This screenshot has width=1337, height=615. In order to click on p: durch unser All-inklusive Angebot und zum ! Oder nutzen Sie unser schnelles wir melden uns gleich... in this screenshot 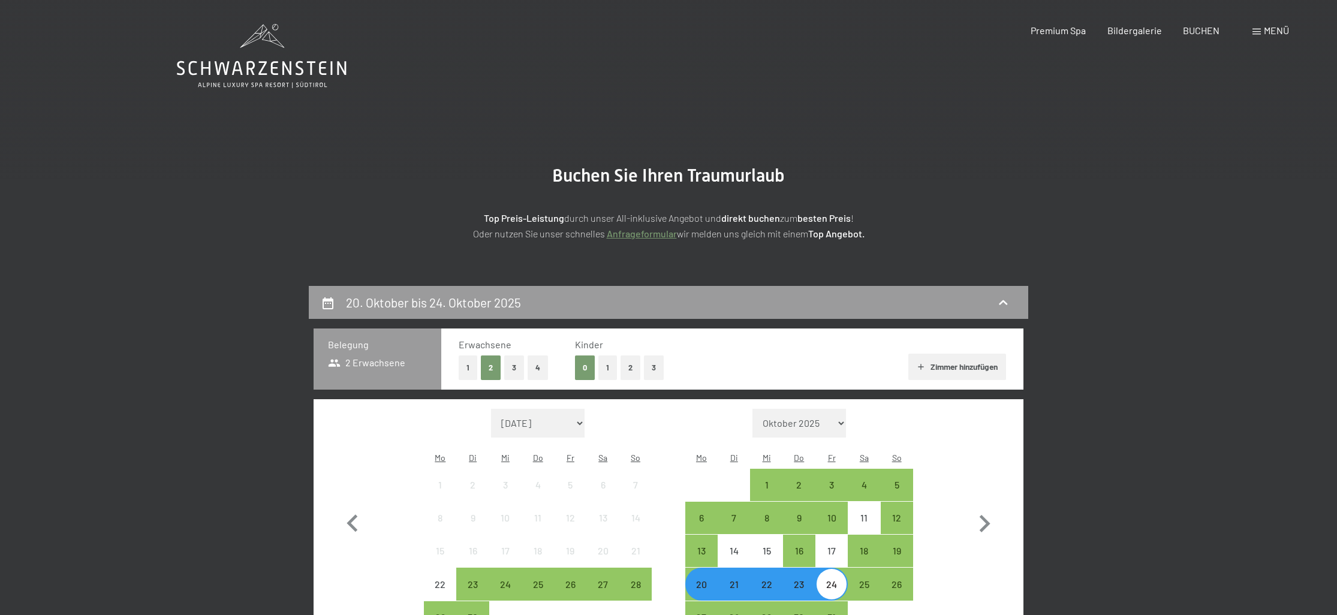, I will do `click(669, 225)`.